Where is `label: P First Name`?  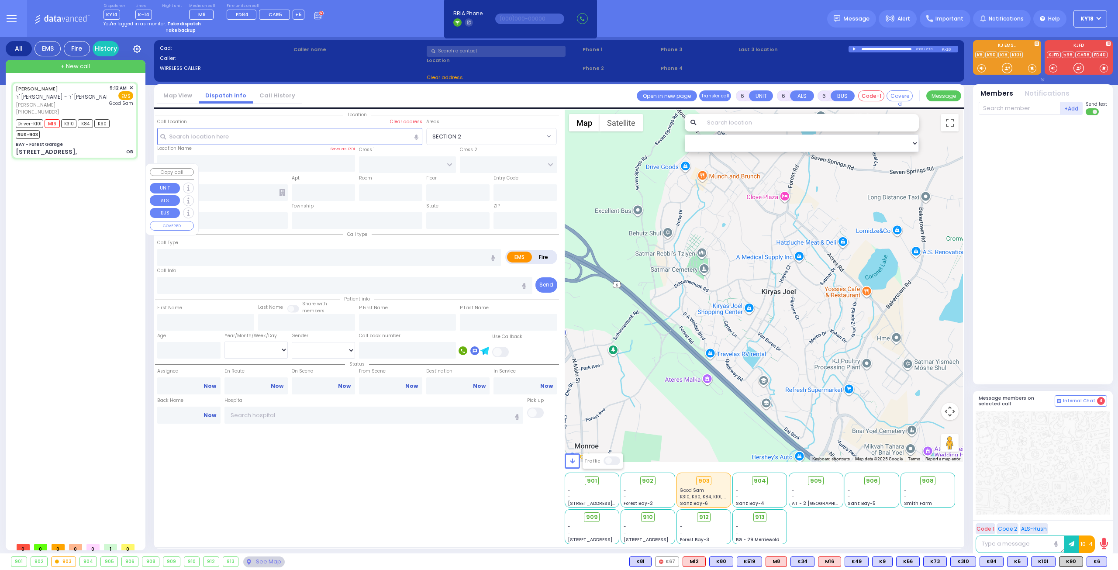
label: P First Name is located at coordinates (373, 308).